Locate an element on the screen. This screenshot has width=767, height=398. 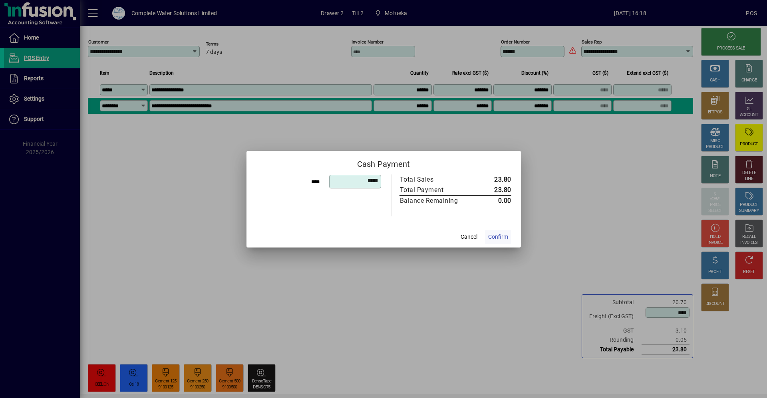
td: 0.00 is located at coordinates (493, 200).